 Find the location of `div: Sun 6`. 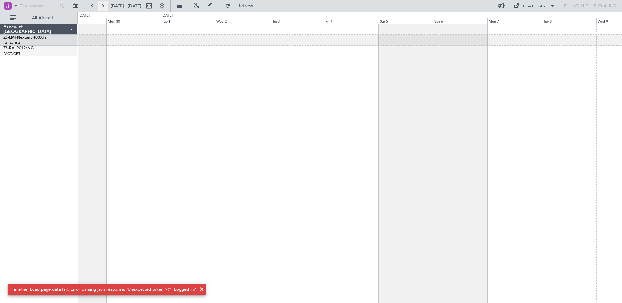

div: Sun 6 is located at coordinates (460, 21).